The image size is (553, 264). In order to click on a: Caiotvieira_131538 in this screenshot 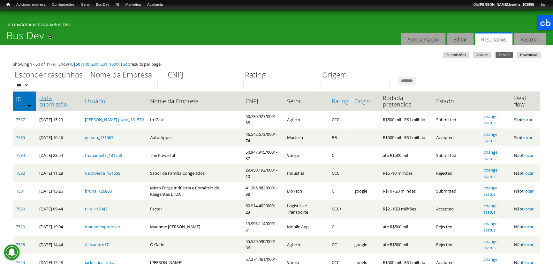, I will do `click(103, 173)`.